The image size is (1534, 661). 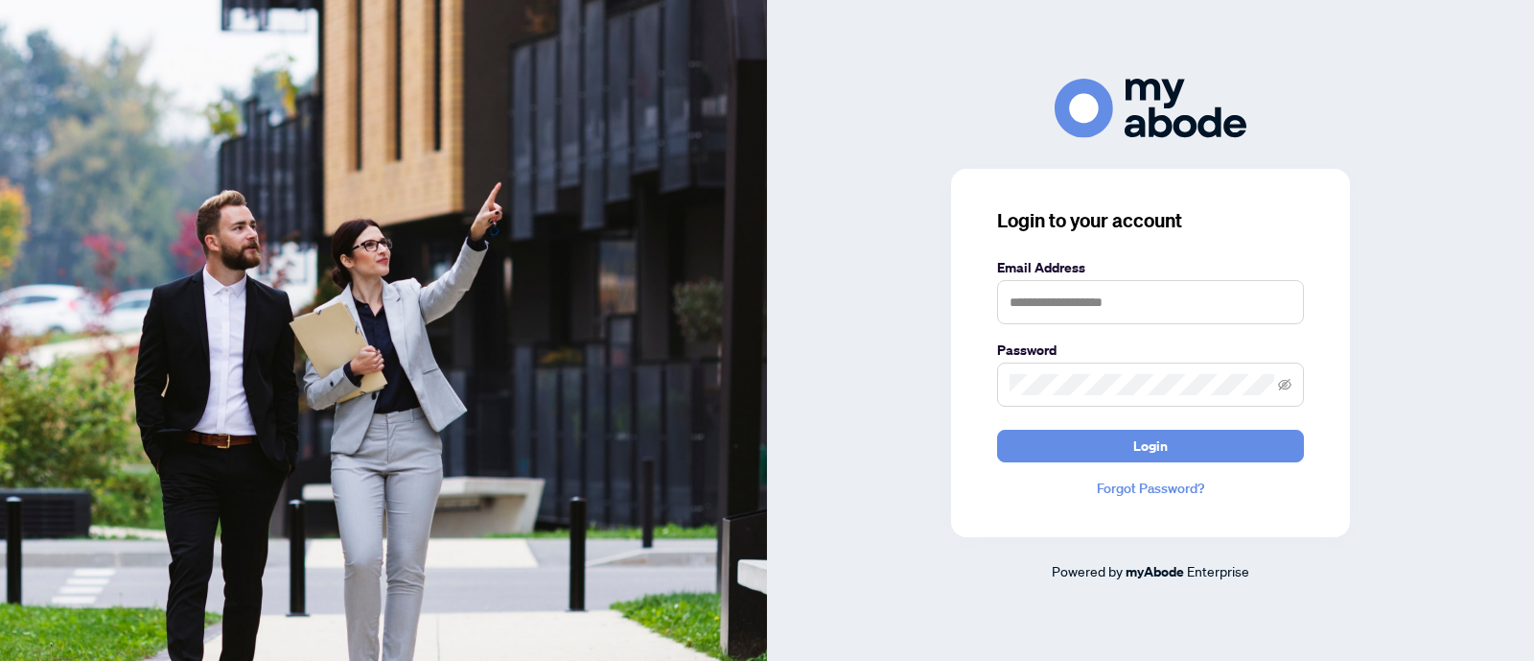 What do you see at coordinates (1154, 571) in the screenshot?
I see `a: myAbode` at bounding box center [1154, 571].